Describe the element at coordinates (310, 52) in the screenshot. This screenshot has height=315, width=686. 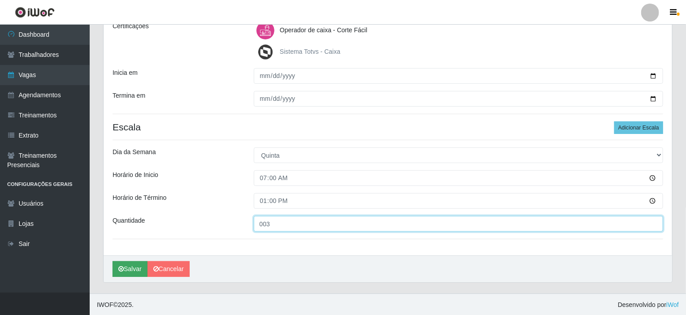
I see `span: Sistema Totvs - Caixa` at that location.